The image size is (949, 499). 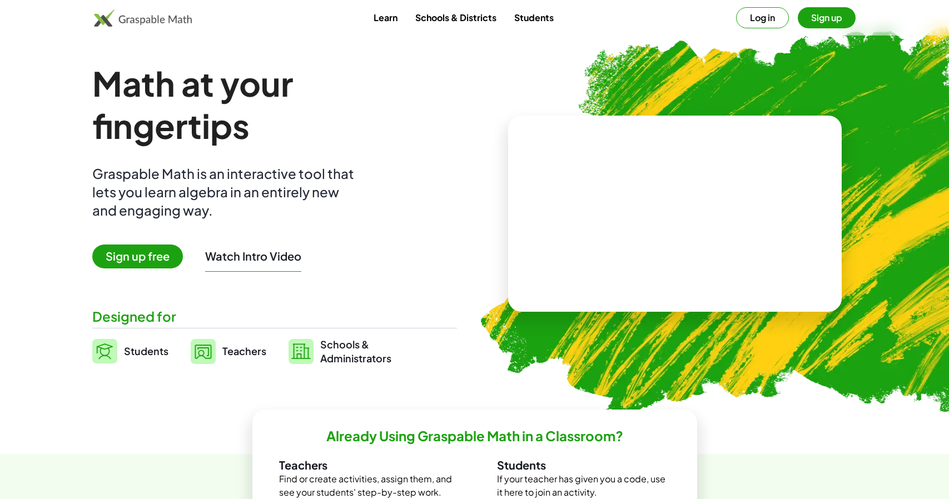 What do you see at coordinates (826, 18) in the screenshot?
I see `button: Sign up` at bounding box center [826, 18].